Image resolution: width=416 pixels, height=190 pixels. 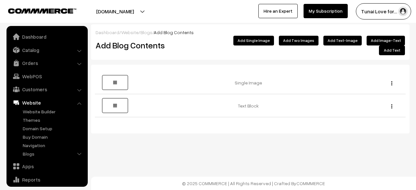 What do you see at coordinates (42, 11) in the screenshot?
I see `img: COMMMERCE` at bounding box center [42, 11].